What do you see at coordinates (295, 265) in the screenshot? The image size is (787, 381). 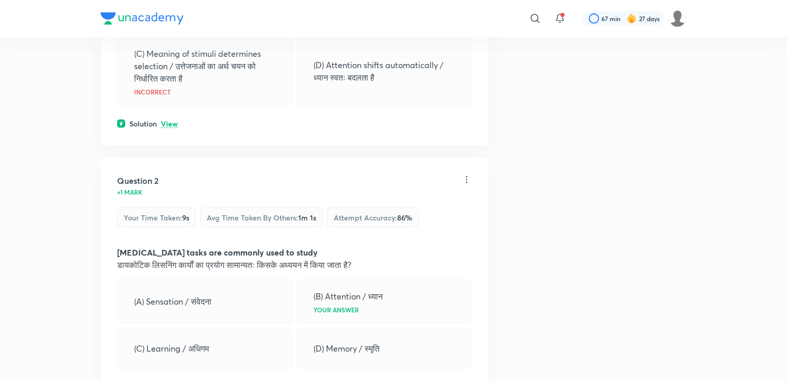 I see `p: डायकोटिक लिसनिंग कार्यों का प्रयोग सामान्यतः किसके अध्ययन में किया जाता है?` at bounding box center [295, 265].